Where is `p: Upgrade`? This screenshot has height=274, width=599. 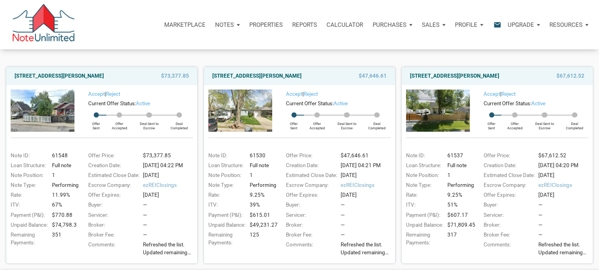 p: Upgrade is located at coordinates (521, 25).